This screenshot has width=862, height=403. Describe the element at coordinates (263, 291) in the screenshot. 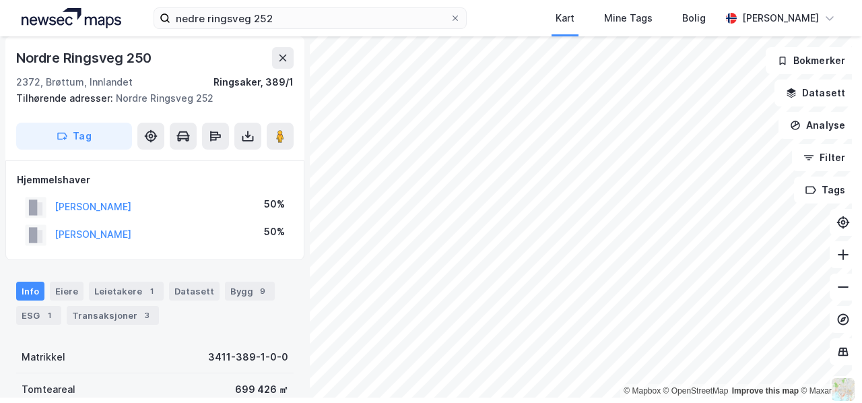

I see `div: 9` at that location.